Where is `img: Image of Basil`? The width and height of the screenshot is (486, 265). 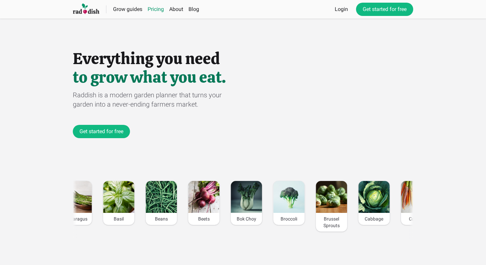
img: Image of Basil is located at coordinates (119, 197).